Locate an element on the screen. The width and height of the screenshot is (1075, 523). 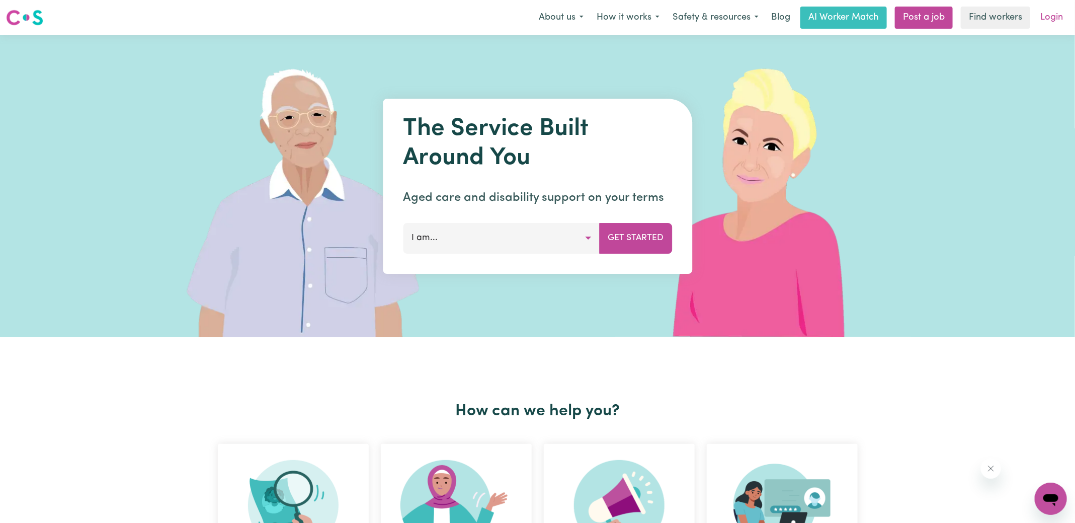
button: Get Started is located at coordinates (635, 238).